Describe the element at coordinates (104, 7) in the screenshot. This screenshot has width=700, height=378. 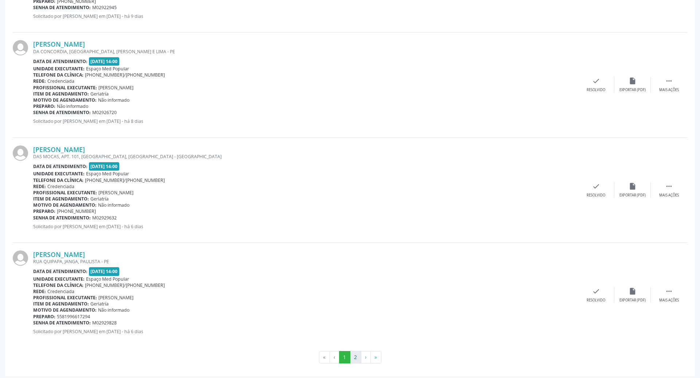
I see `span: M02922945` at that location.